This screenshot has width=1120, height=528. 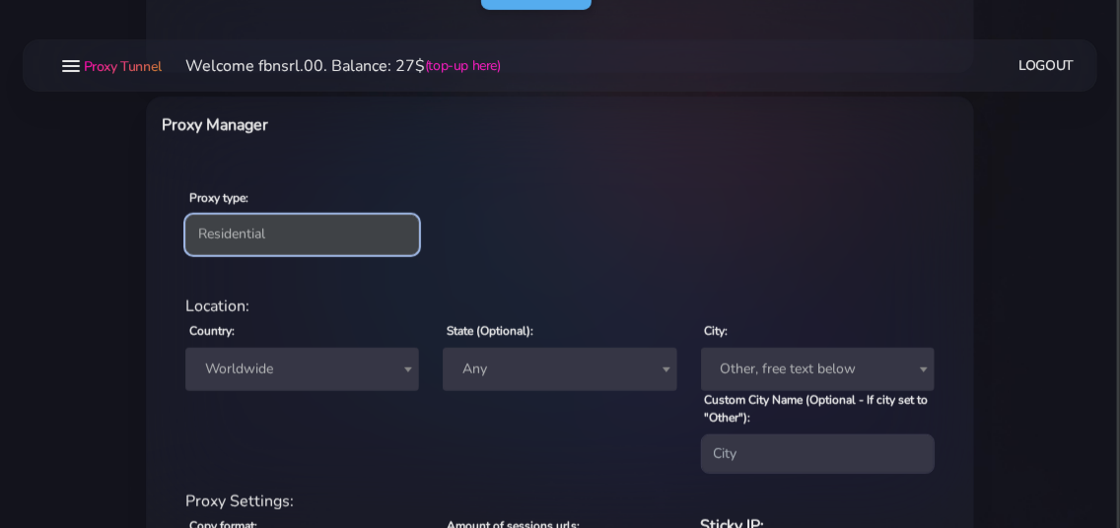 I want to click on a: (top-up here), so click(x=462, y=65).